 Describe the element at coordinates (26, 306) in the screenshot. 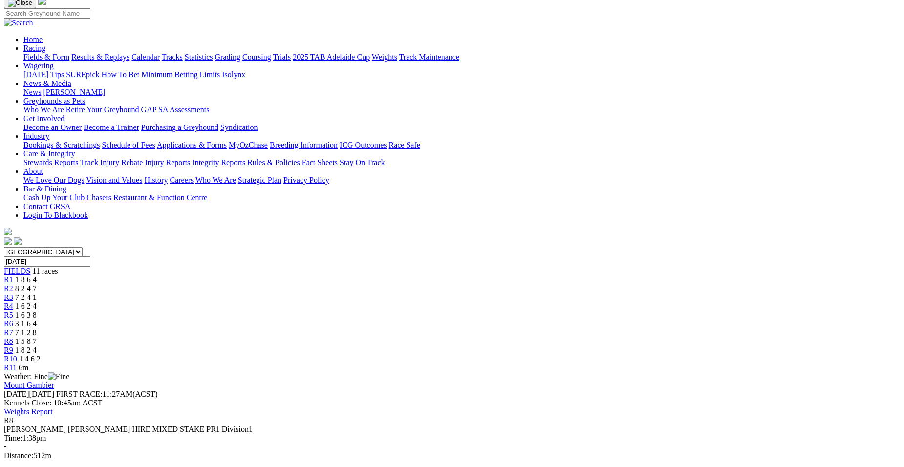

I see `span: 1 6 2 4` at that location.